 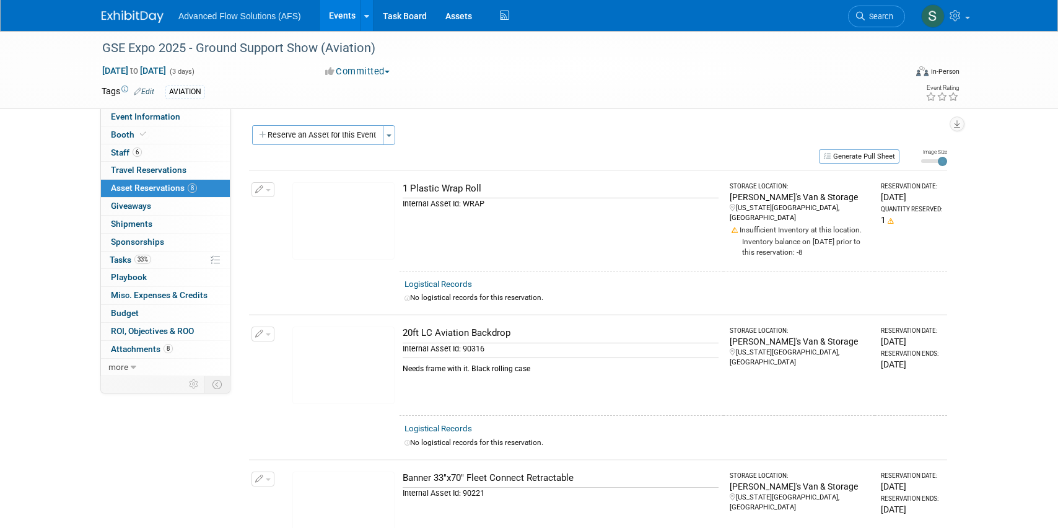 I want to click on div: AVIATION, so click(x=185, y=92).